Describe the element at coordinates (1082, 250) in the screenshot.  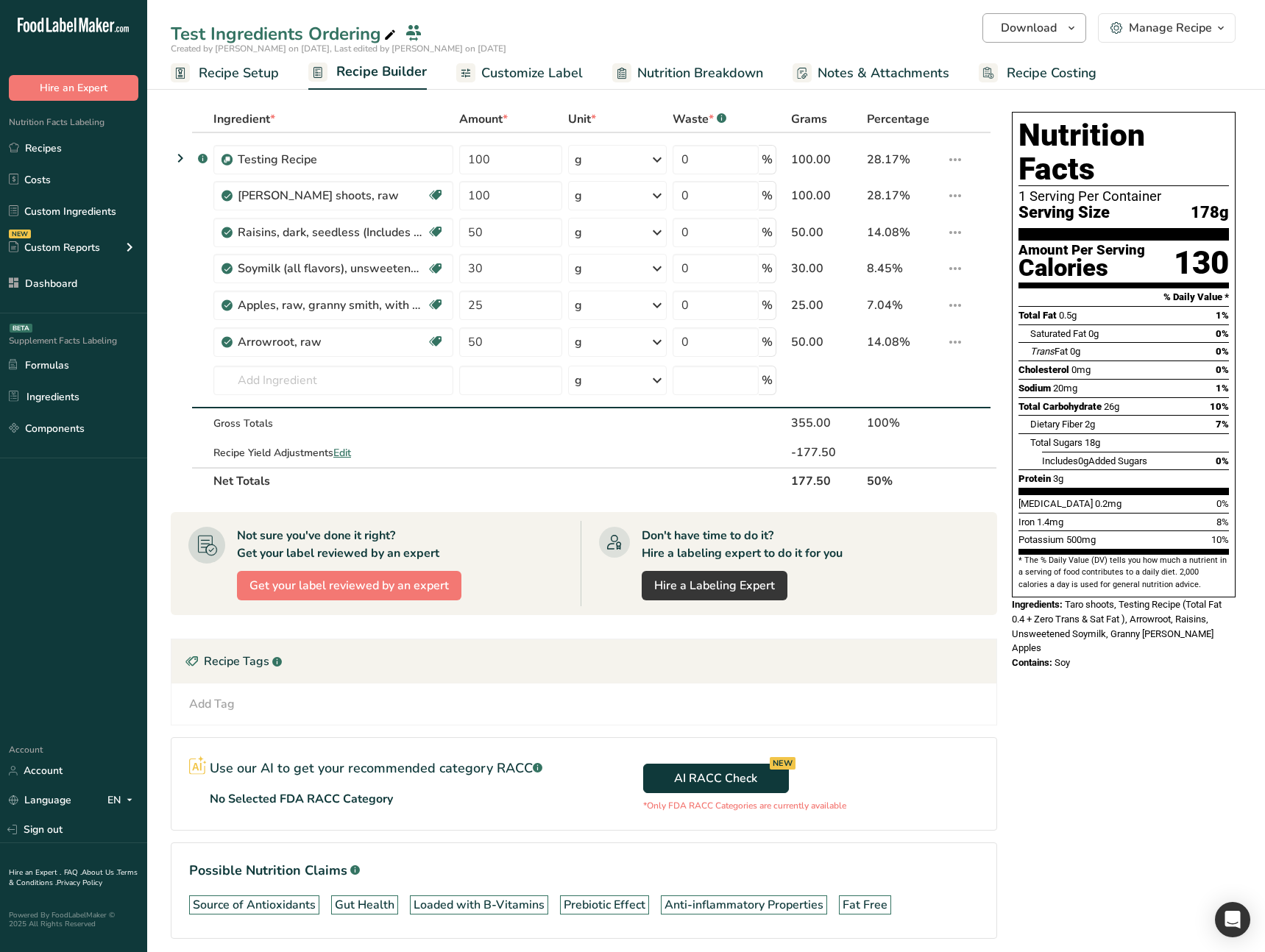
I see `div: Amount Per Serving` at that location.